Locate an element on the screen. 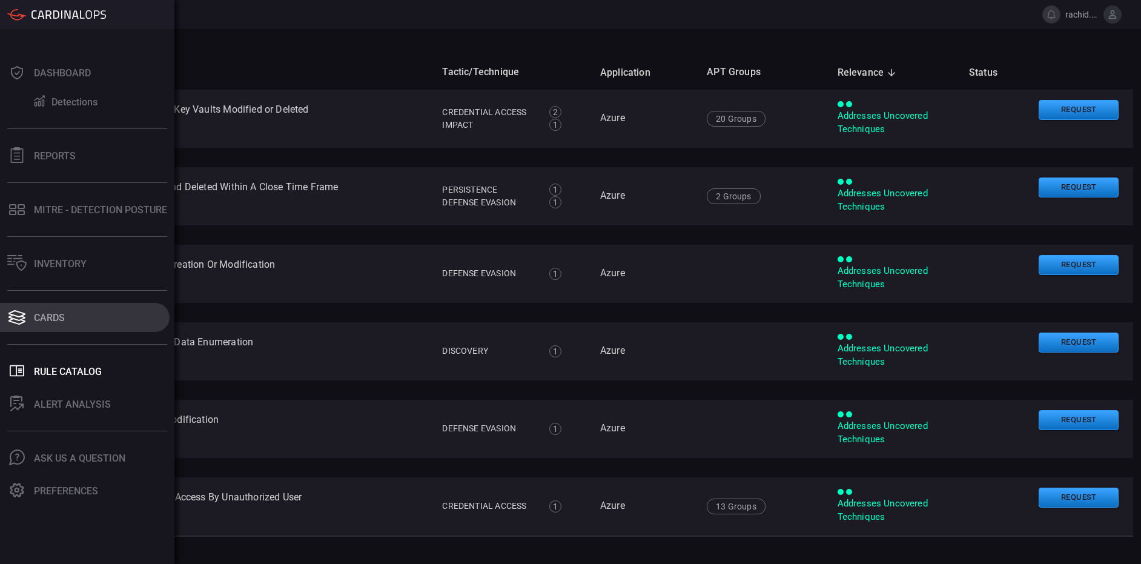  div: 2 Groups is located at coordinates (734, 196).